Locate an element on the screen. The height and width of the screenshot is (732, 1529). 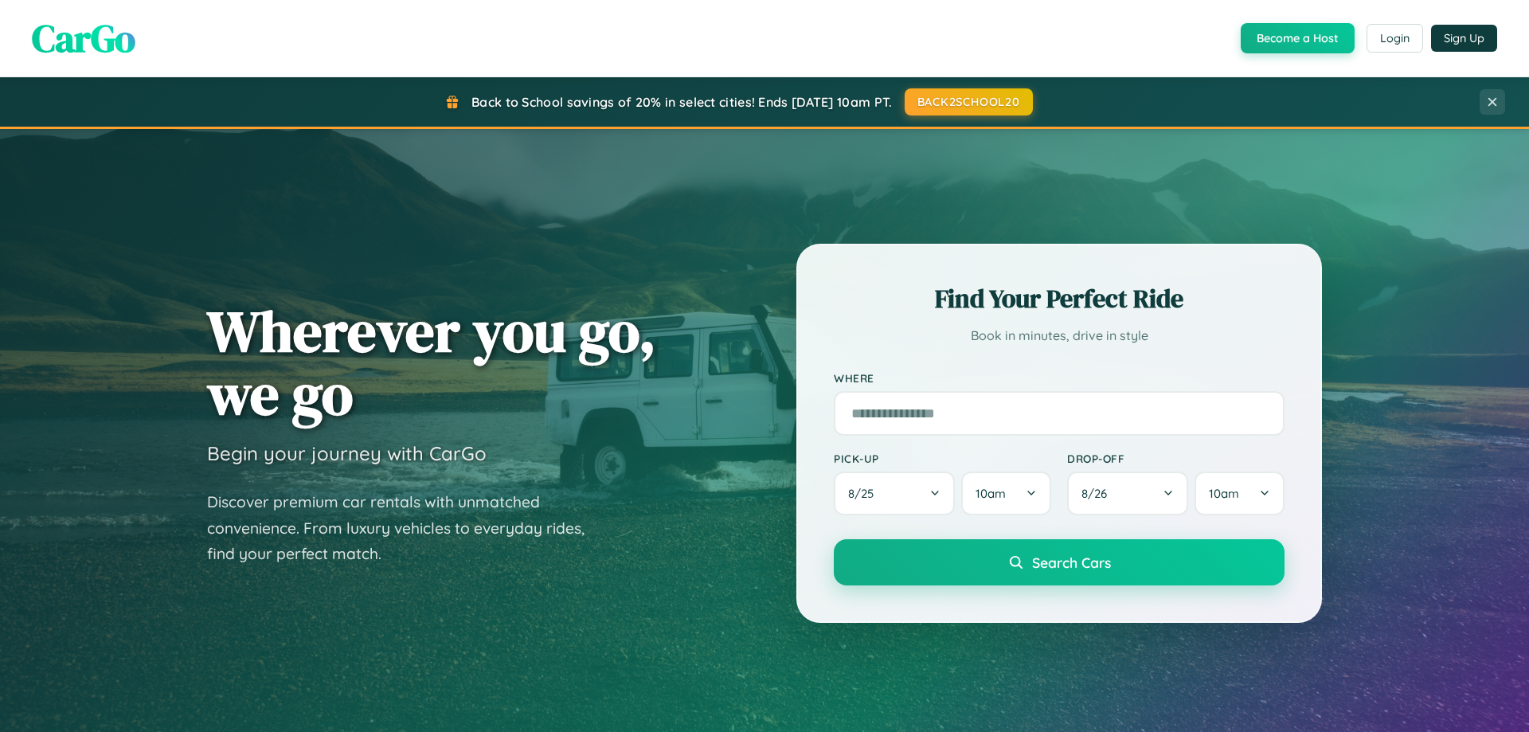
span: 8 / 25 is located at coordinates (865, 493).